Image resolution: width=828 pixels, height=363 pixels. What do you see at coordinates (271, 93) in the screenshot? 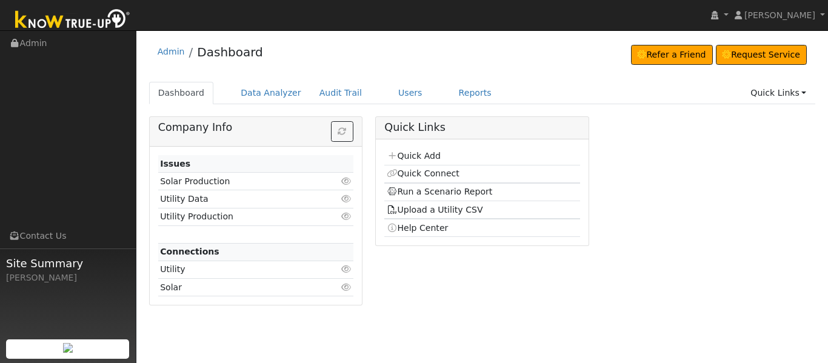
I see `a: Data Analyzer` at bounding box center [271, 93].